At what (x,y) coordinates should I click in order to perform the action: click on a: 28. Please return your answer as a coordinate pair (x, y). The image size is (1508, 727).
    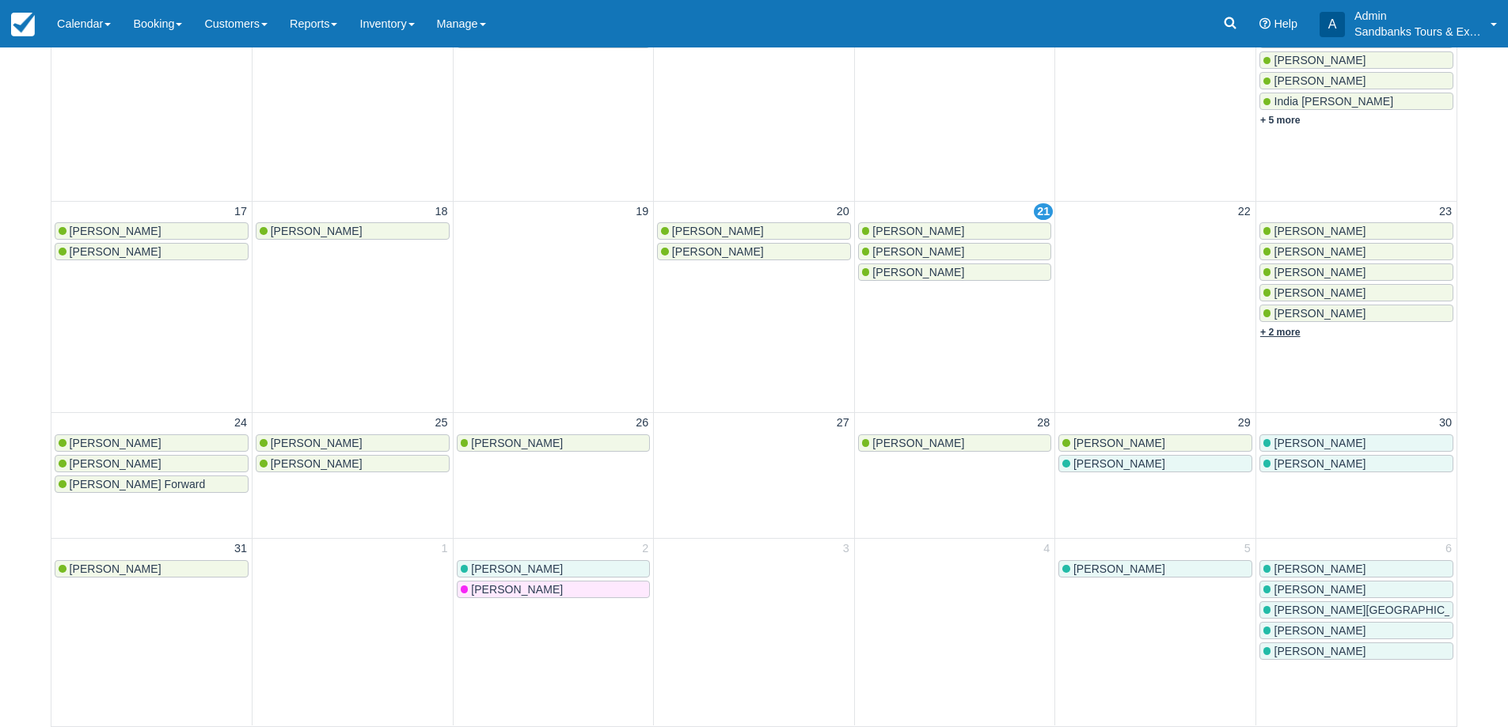
    Looking at the image, I should click on (1043, 423).